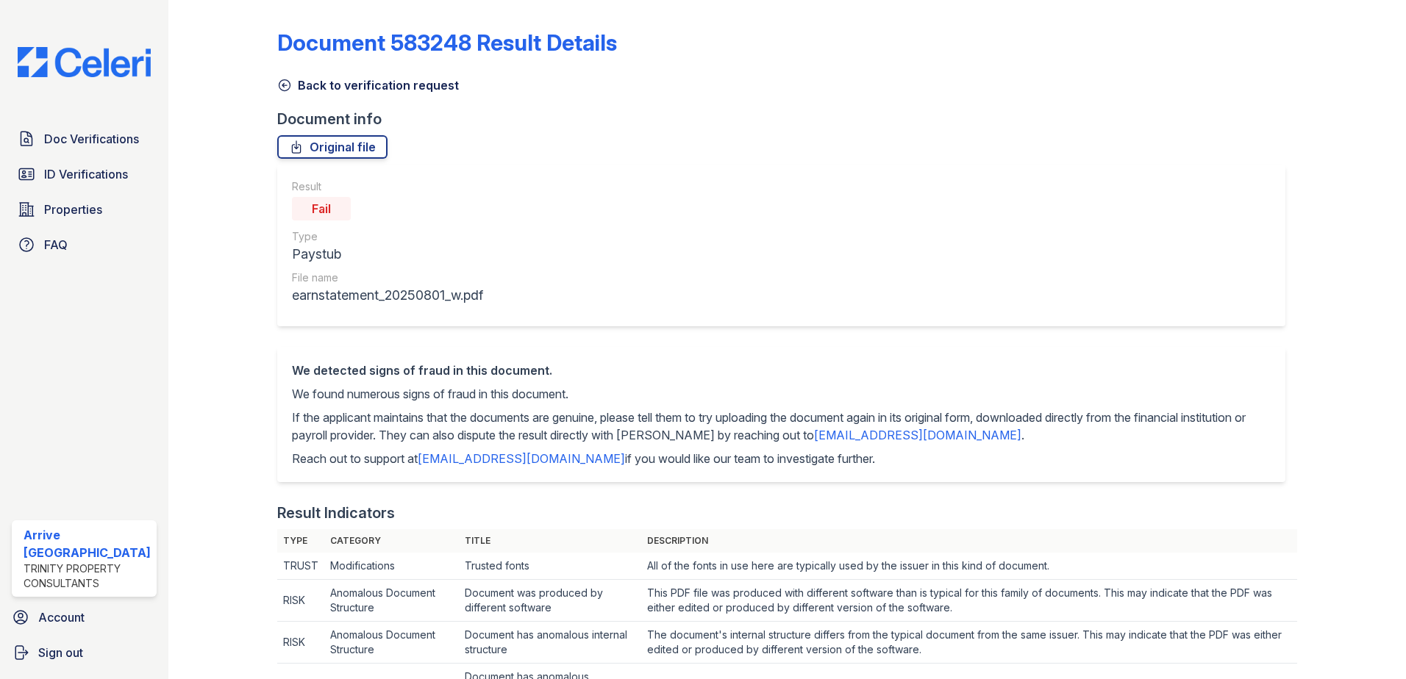  What do you see at coordinates (782, 394) in the screenshot?
I see `p: We found numerous signs of fraud in this document.` at bounding box center [782, 394].